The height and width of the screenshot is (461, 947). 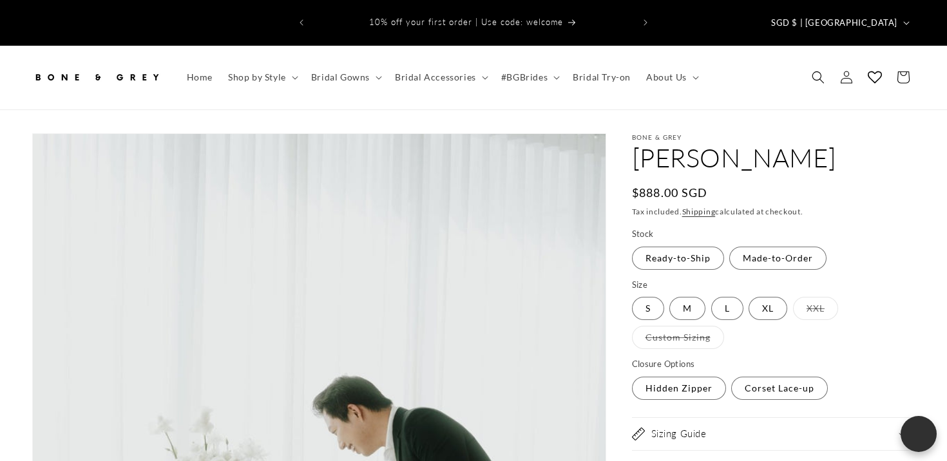 What do you see at coordinates (200, 77) in the screenshot?
I see `a: Home` at bounding box center [200, 77].